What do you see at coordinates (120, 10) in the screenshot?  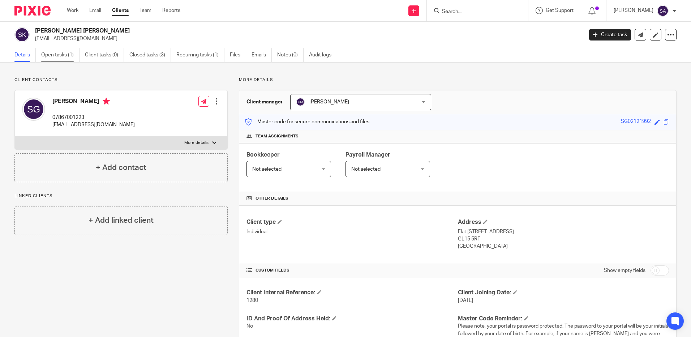 I see `a: Clients` at bounding box center [120, 10].